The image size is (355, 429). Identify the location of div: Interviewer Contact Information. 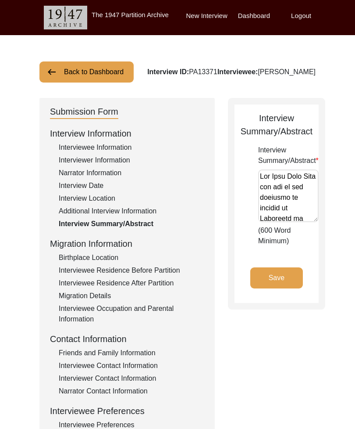
(132, 378).